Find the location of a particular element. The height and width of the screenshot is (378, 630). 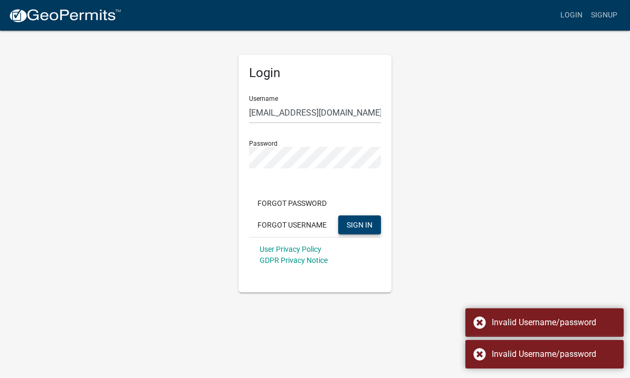

a: Signup is located at coordinates (604, 15).